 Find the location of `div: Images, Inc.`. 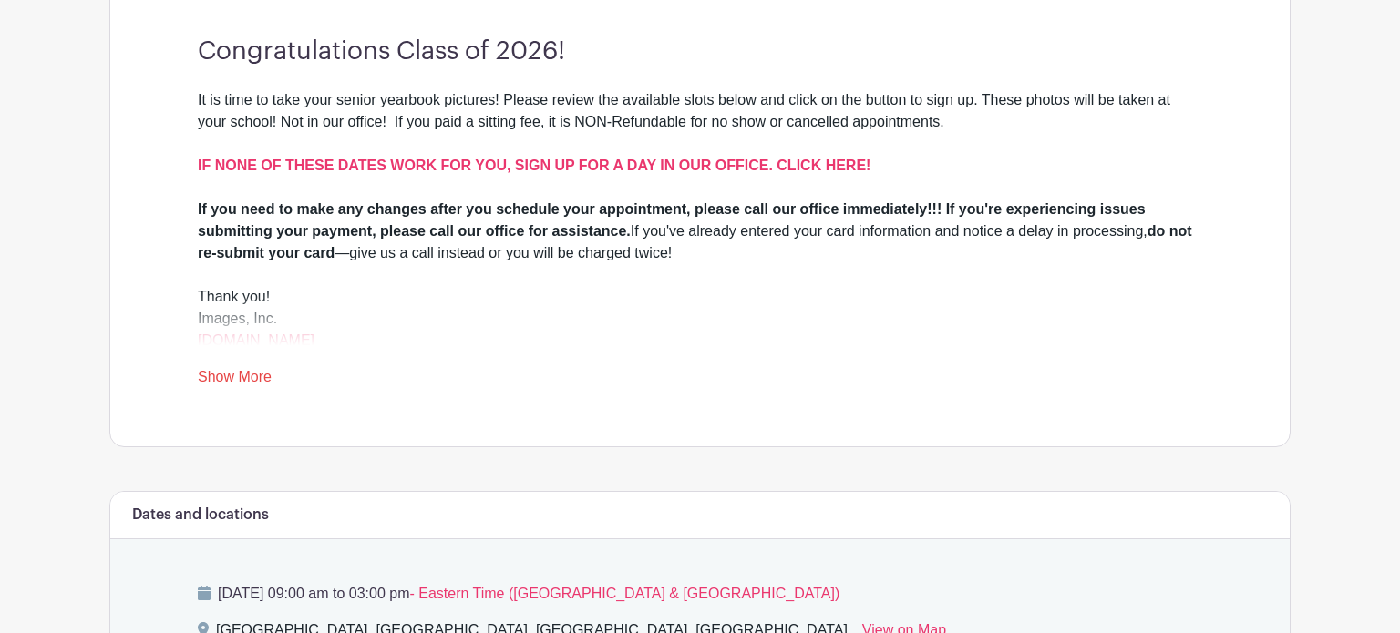

div: Images, Inc. is located at coordinates (700, 330).